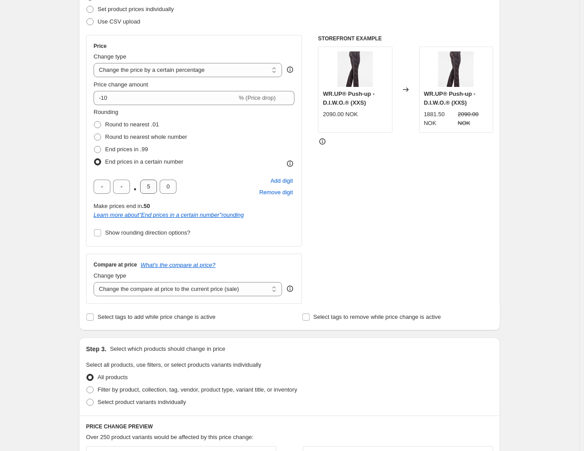  Describe the element at coordinates (257, 98) in the screenshot. I see `span: % (Price drop)` at that location.